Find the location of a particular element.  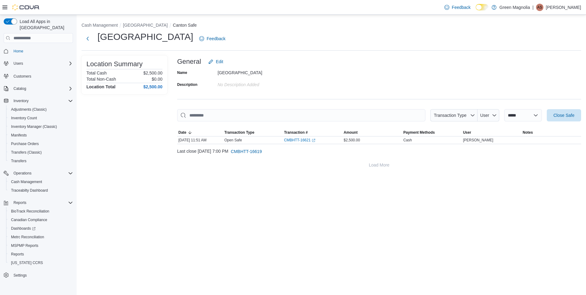

div: Cash is located at coordinates (408, 140).